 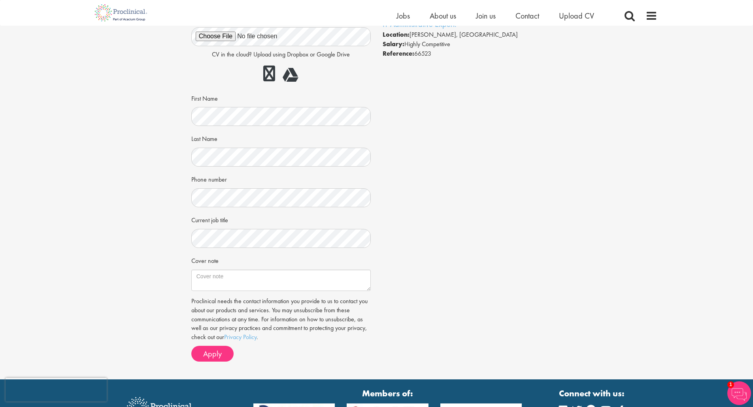 I want to click on strong: Salary:, so click(x=393, y=44).